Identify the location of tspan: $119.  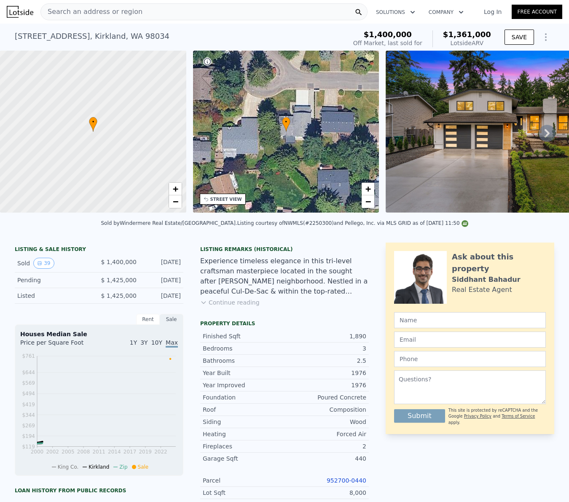
(28, 447).